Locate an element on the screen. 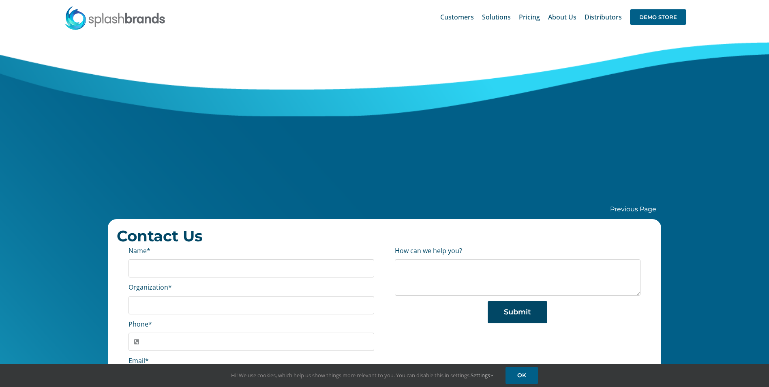 Image resolution: width=769 pixels, height=387 pixels. label: Organization is located at coordinates (150, 287).